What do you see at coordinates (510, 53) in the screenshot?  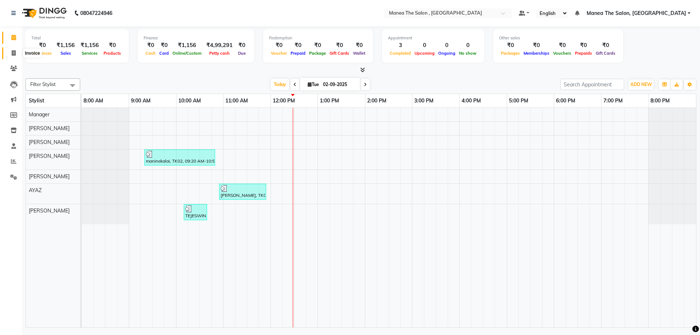 I see `span: Packages` at bounding box center [510, 53].